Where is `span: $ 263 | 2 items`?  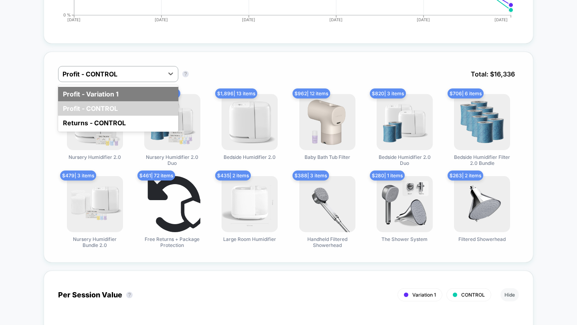 span: $ 263 | 2 items is located at coordinates (465, 175).